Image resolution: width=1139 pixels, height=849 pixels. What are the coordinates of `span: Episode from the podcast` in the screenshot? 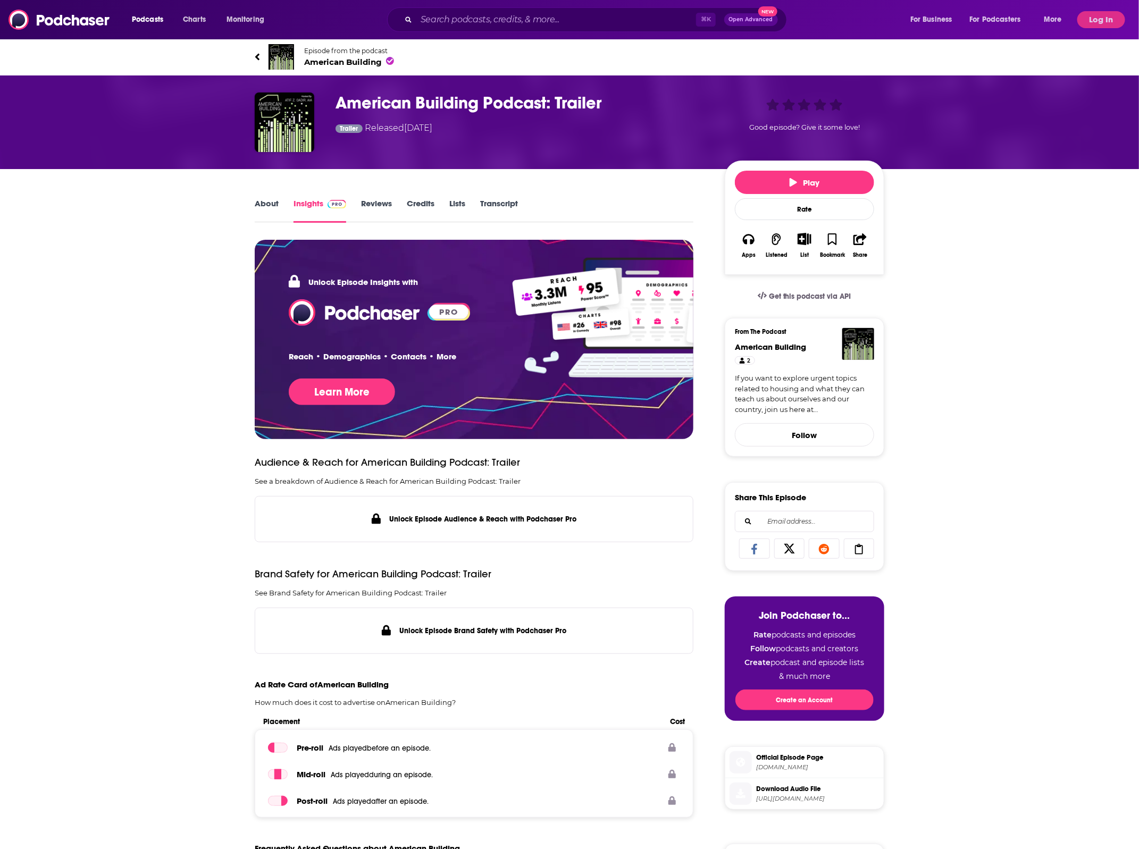 It's located at (349, 51).